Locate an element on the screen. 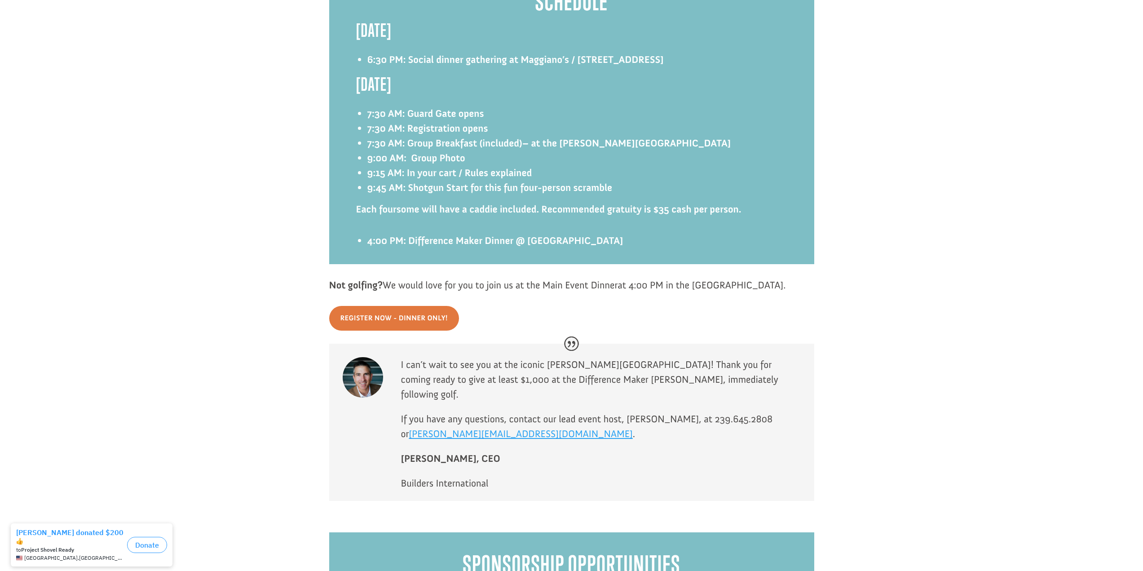 The height and width of the screenshot is (571, 1143). strong: Each foursome will have a caddie included. Recommended gratuity is $35 cash per person. is located at coordinates (549, 209).